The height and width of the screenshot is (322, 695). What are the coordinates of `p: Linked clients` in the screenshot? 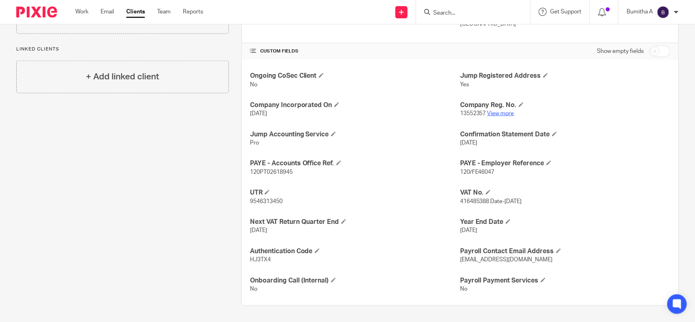 It's located at (122, 49).